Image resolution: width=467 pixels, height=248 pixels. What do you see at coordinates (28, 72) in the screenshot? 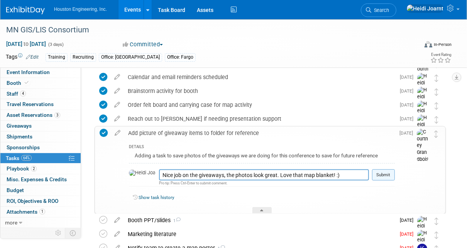
I see `span: Event Information` at bounding box center [28, 72].